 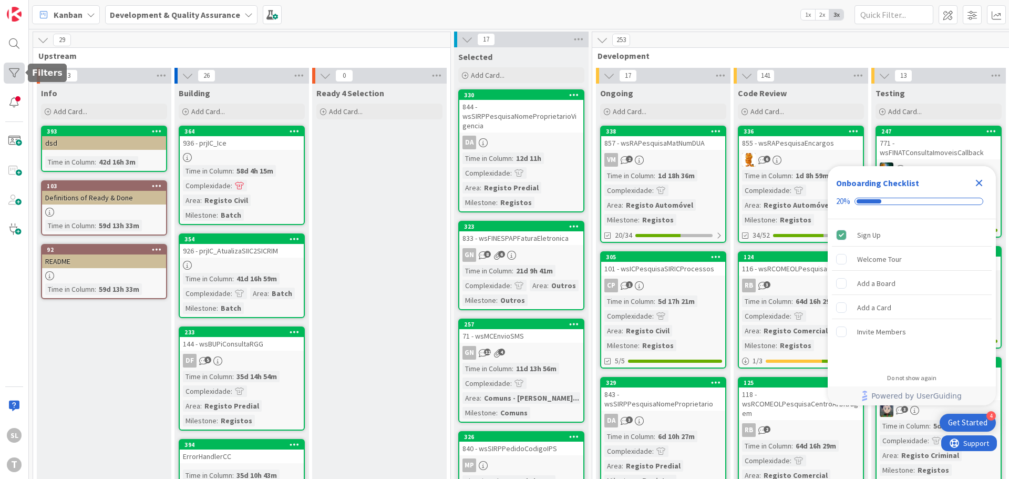 I want to click on a: 233144 - wsBUPiConsultaRGGDFTime in Column:35d 14h 54mComplexidade:Area:Registo PredialMilestone:..., so click(x=242, y=378).